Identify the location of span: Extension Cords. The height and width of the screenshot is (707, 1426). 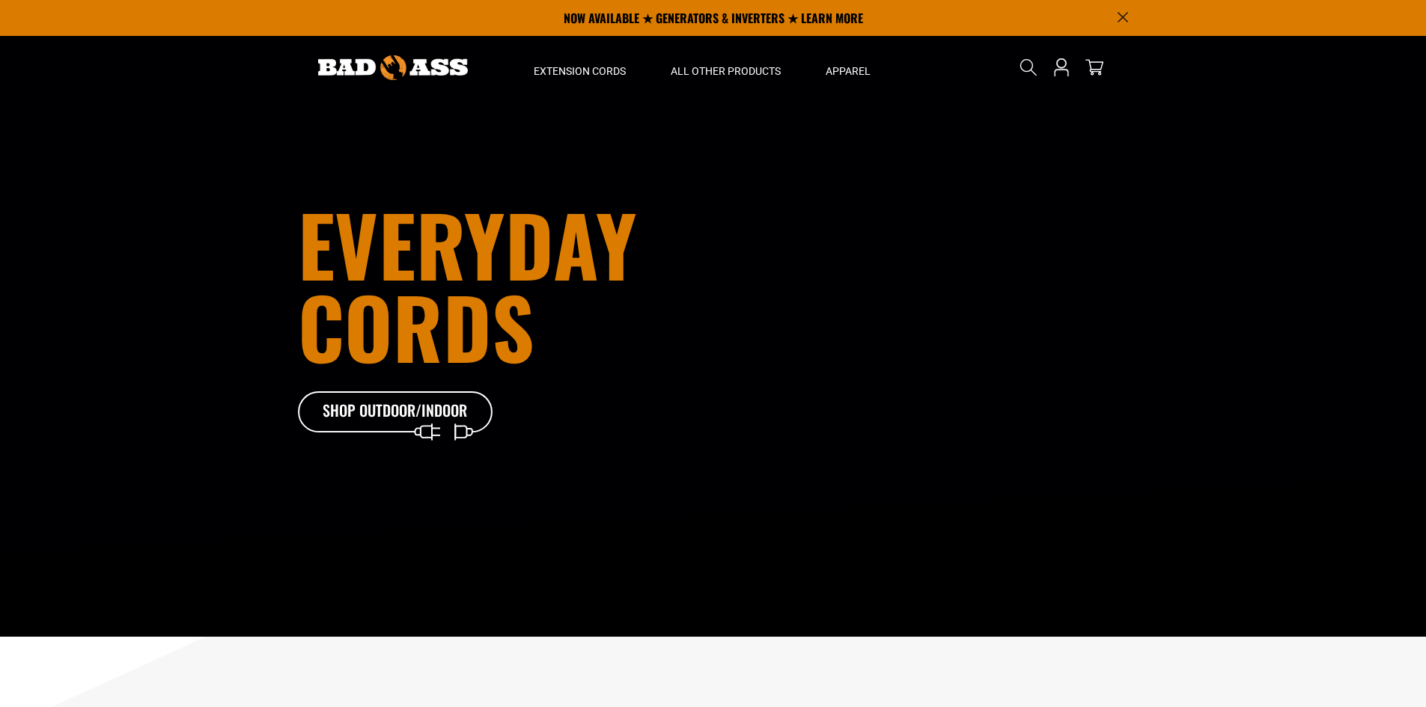
(579, 71).